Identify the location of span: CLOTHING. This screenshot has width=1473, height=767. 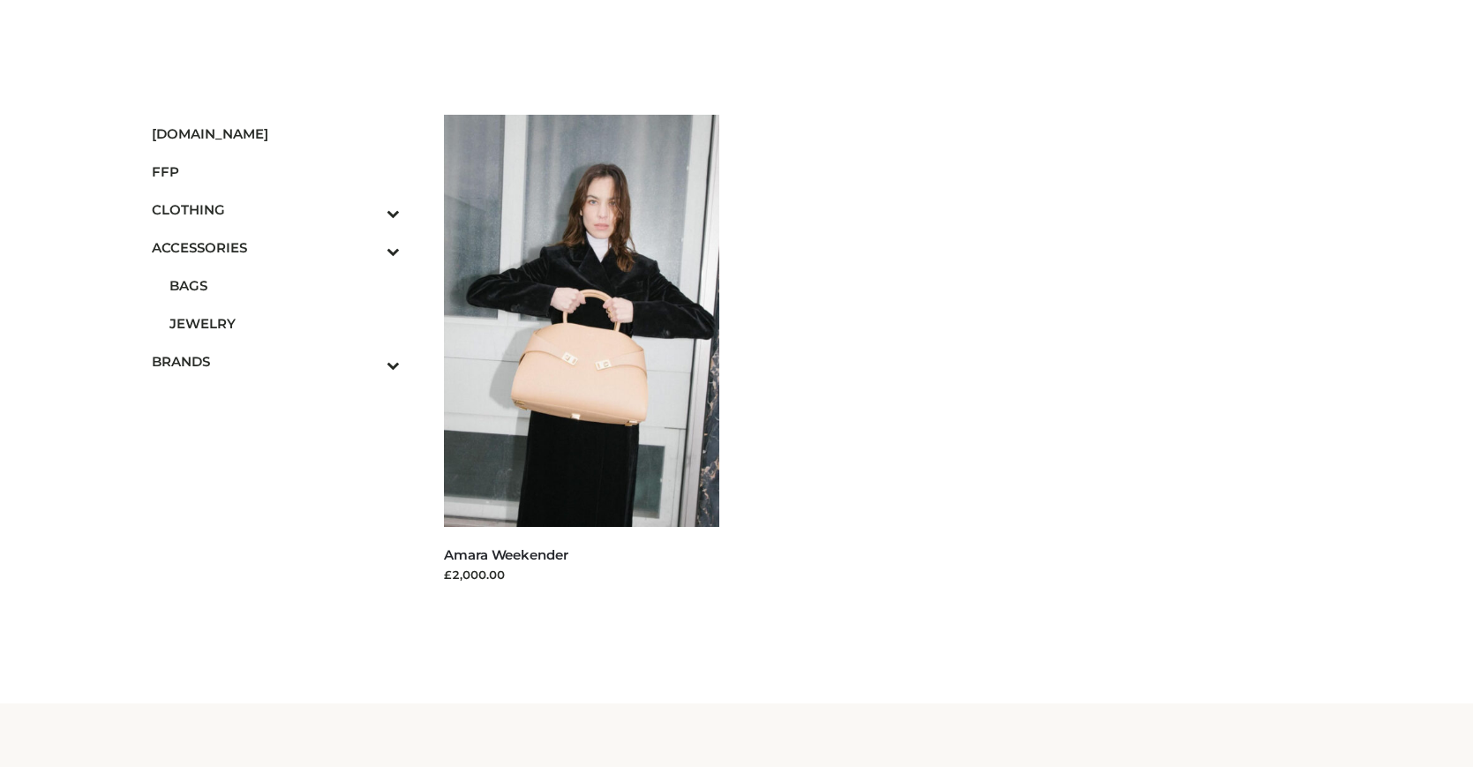
(276, 209).